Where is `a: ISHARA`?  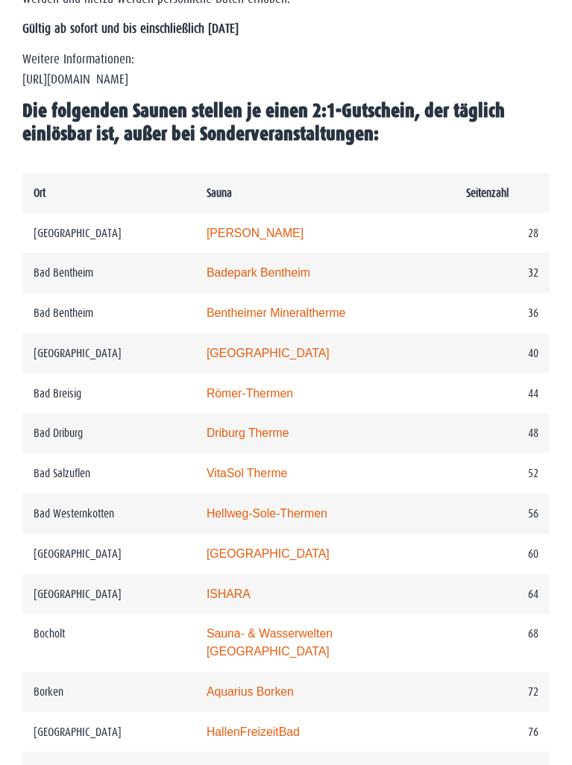
a: ISHARA is located at coordinates (228, 593).